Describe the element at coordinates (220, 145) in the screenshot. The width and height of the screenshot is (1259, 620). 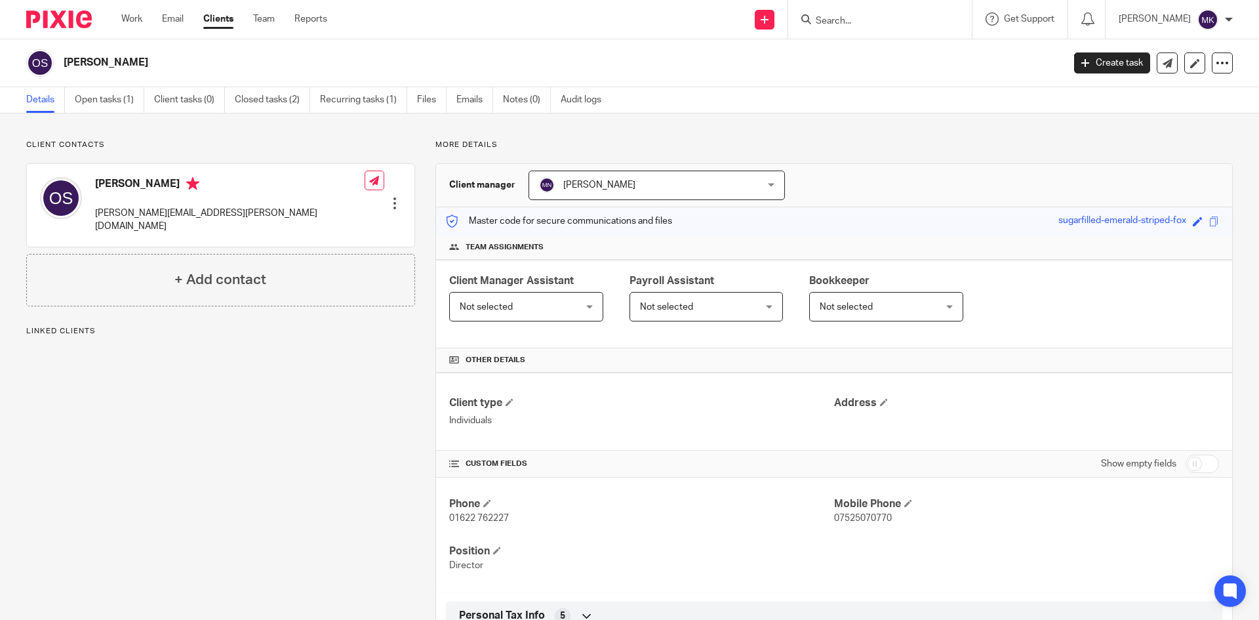
I see `p: Client contacts` at that location.